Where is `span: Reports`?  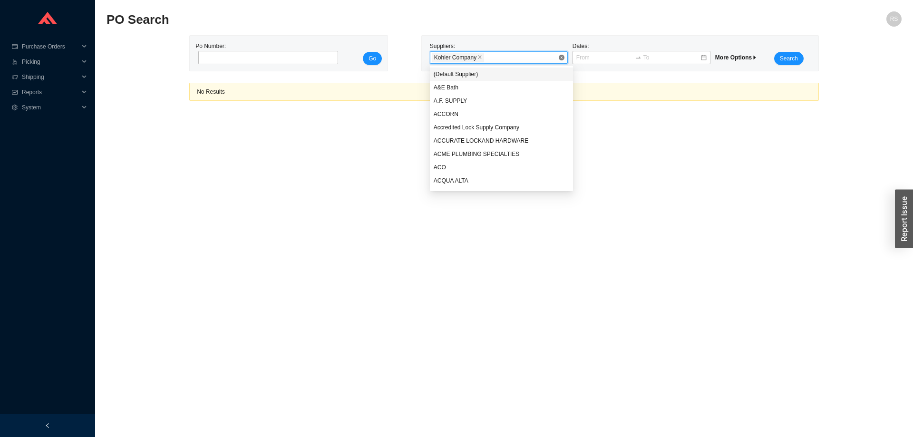 span: Reports is located at coordinates (50, 92).